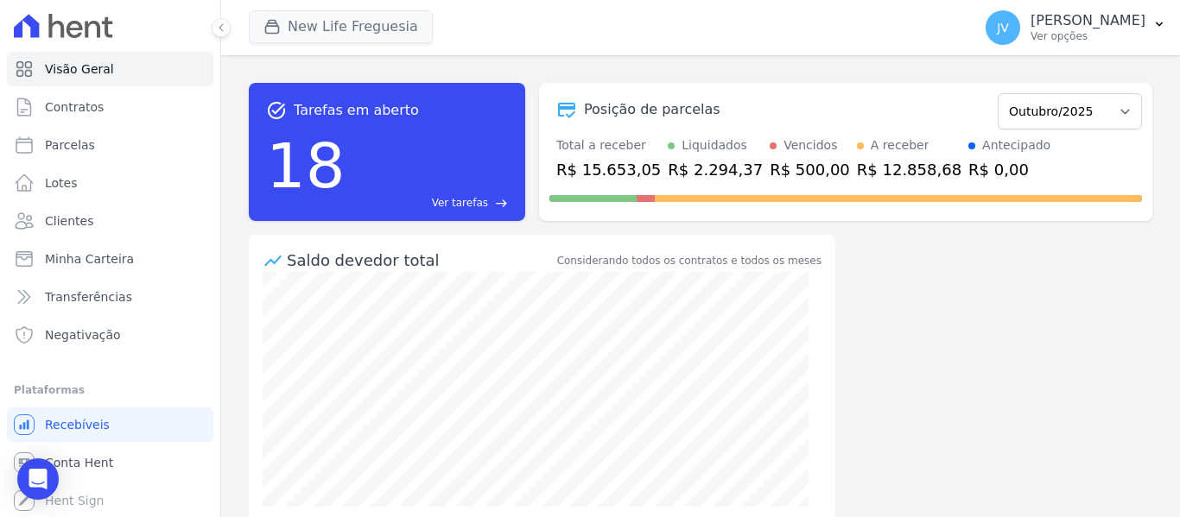  What do you see at coordinates (110, 463) in the screenshot?
I see `a: Conta Hent` at bounding box center [110, 463].